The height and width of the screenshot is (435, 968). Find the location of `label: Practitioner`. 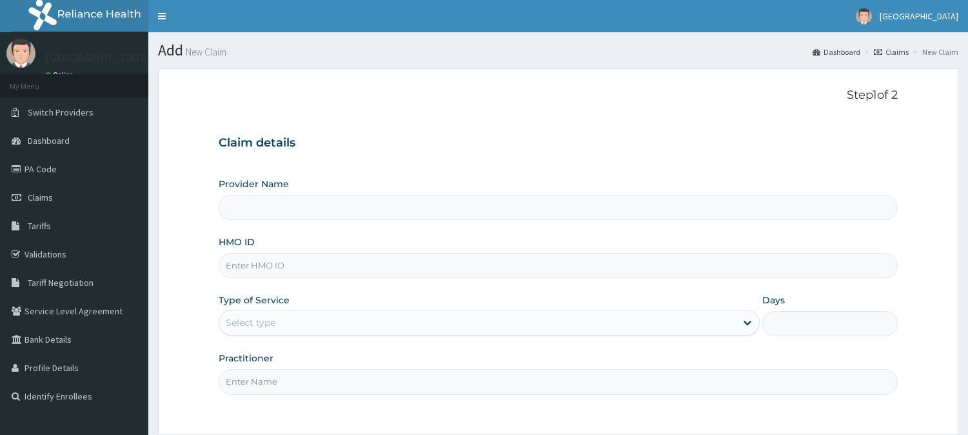

label: Practitioner is located at coordinates (246, 358).